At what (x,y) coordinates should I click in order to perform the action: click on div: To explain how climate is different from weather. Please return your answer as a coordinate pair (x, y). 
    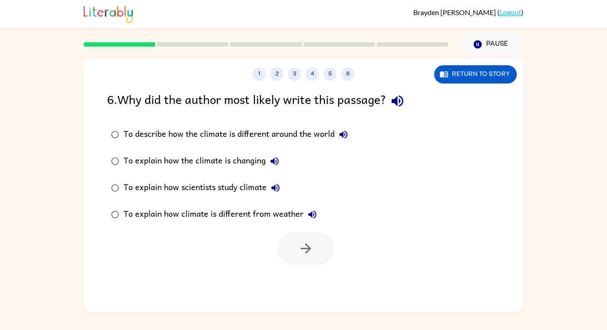
    Looking at the image, I should click on (222, 215).